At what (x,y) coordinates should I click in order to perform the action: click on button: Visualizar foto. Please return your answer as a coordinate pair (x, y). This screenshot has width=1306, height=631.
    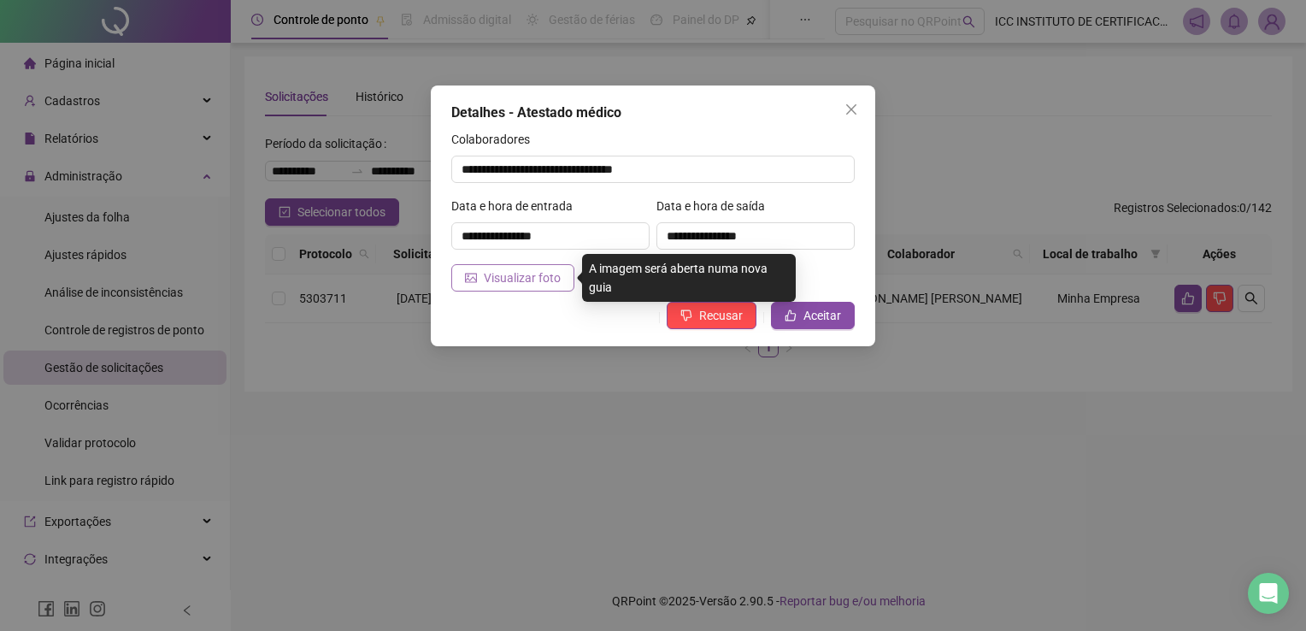
    Looking at the image, I should click on (513, 278).